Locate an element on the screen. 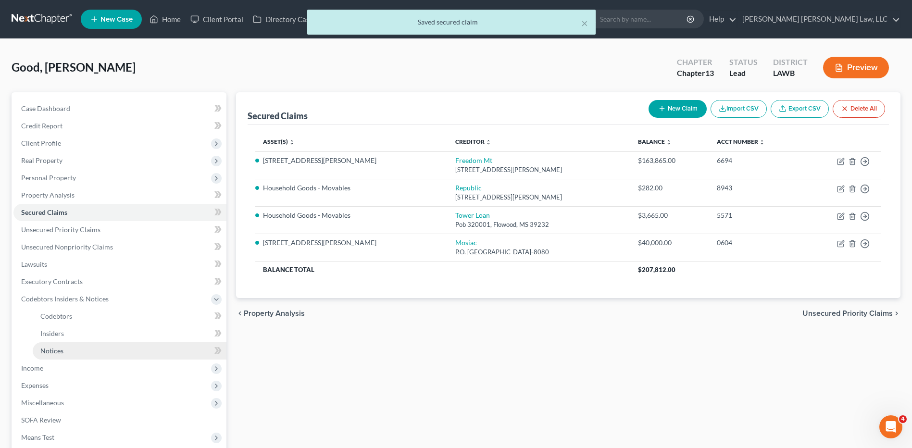 The image size is (912, 448). span: Income is located at coordinates (32, 368).